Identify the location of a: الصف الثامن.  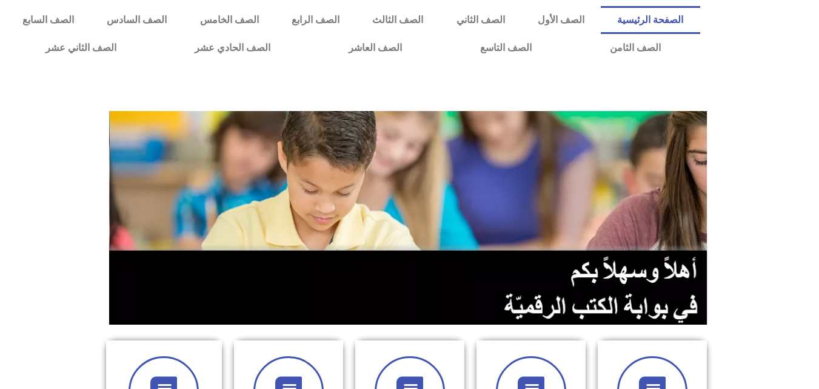
(635, 48).